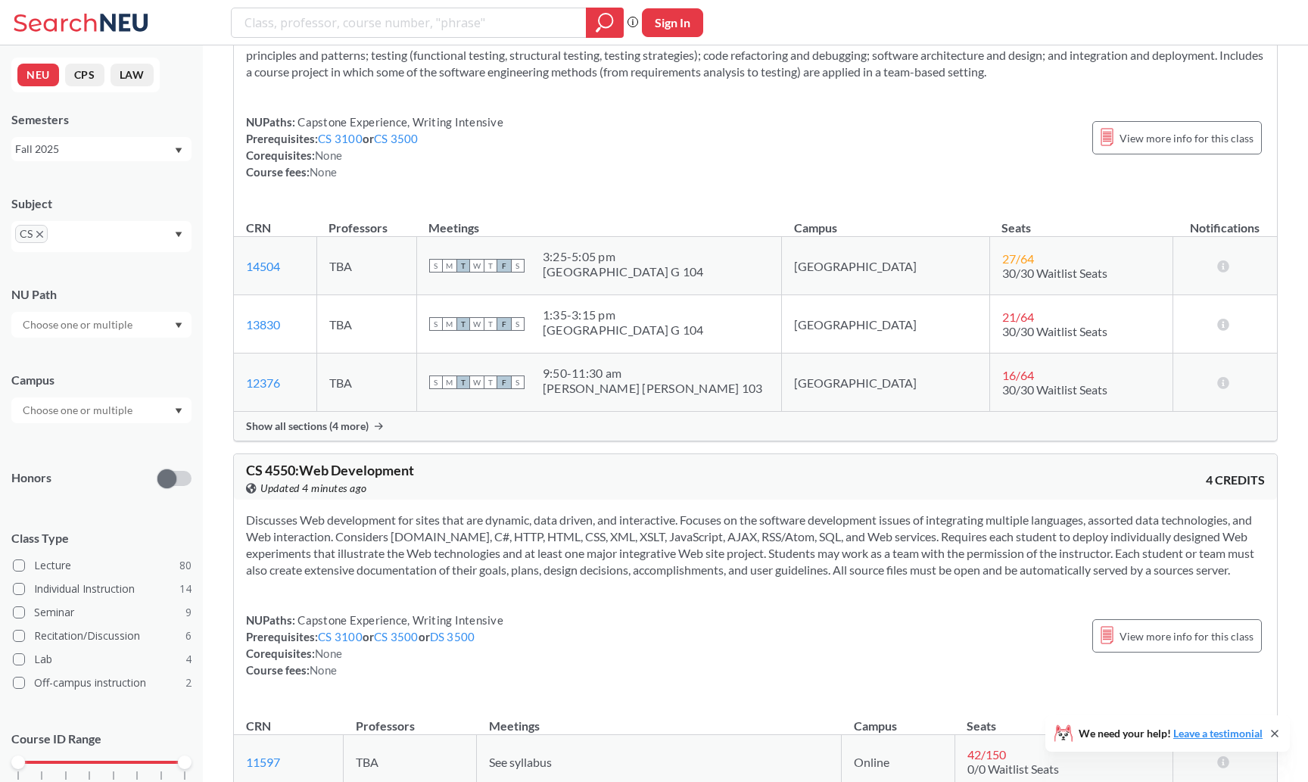  I want to click on div: Show all sections (4 more), so click(756, 426).